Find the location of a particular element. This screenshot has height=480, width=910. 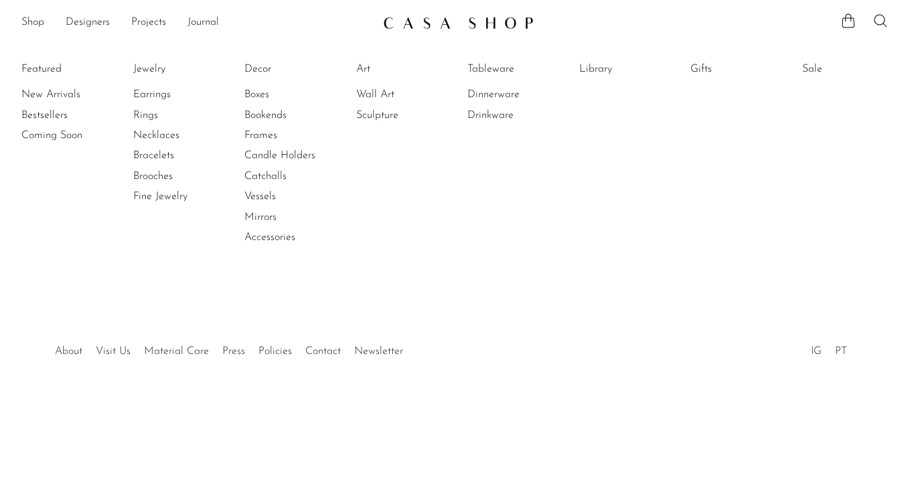

ul: Gifts is located at coordinates (741, 72).